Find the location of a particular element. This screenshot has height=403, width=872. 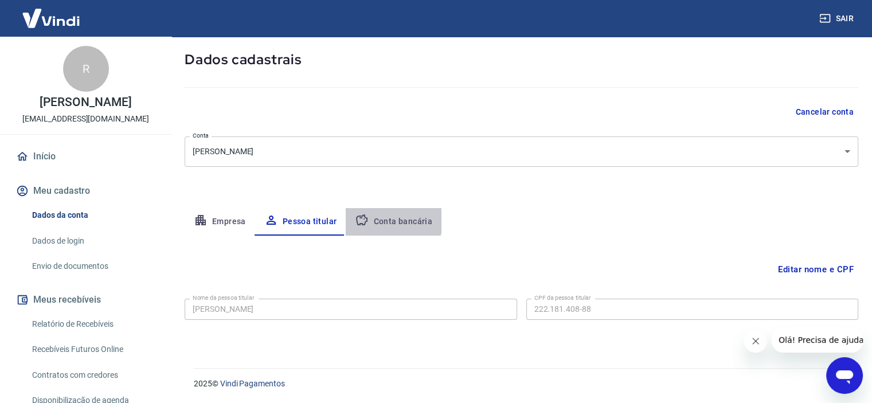

label: CPF da pessoa titular is located at coordinates (562, 297).